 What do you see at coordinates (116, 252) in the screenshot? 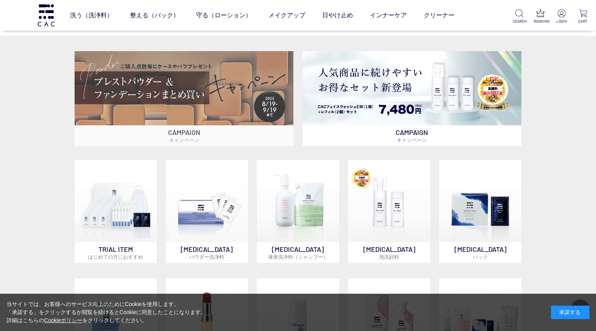
I see `p: TRIAL ITEM` at bounding box center [116, 252].